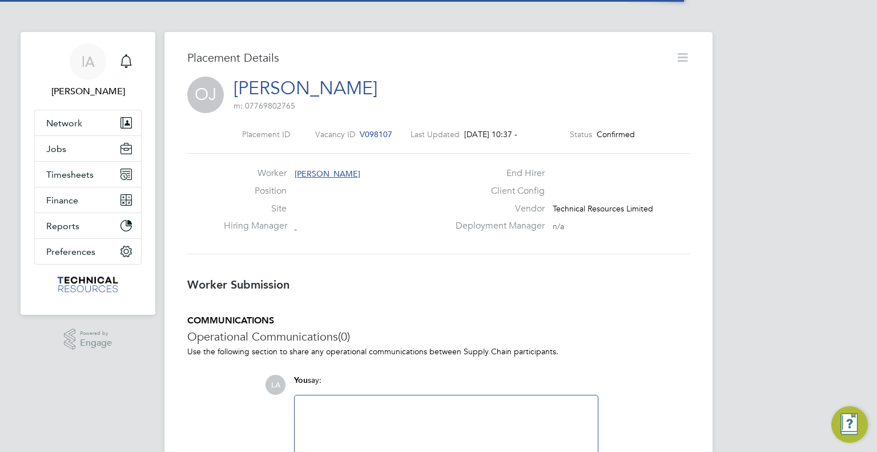  Describe the element at coordinates (88, 91) in the screenshot. I see `span: lauren Alldis` at that location.